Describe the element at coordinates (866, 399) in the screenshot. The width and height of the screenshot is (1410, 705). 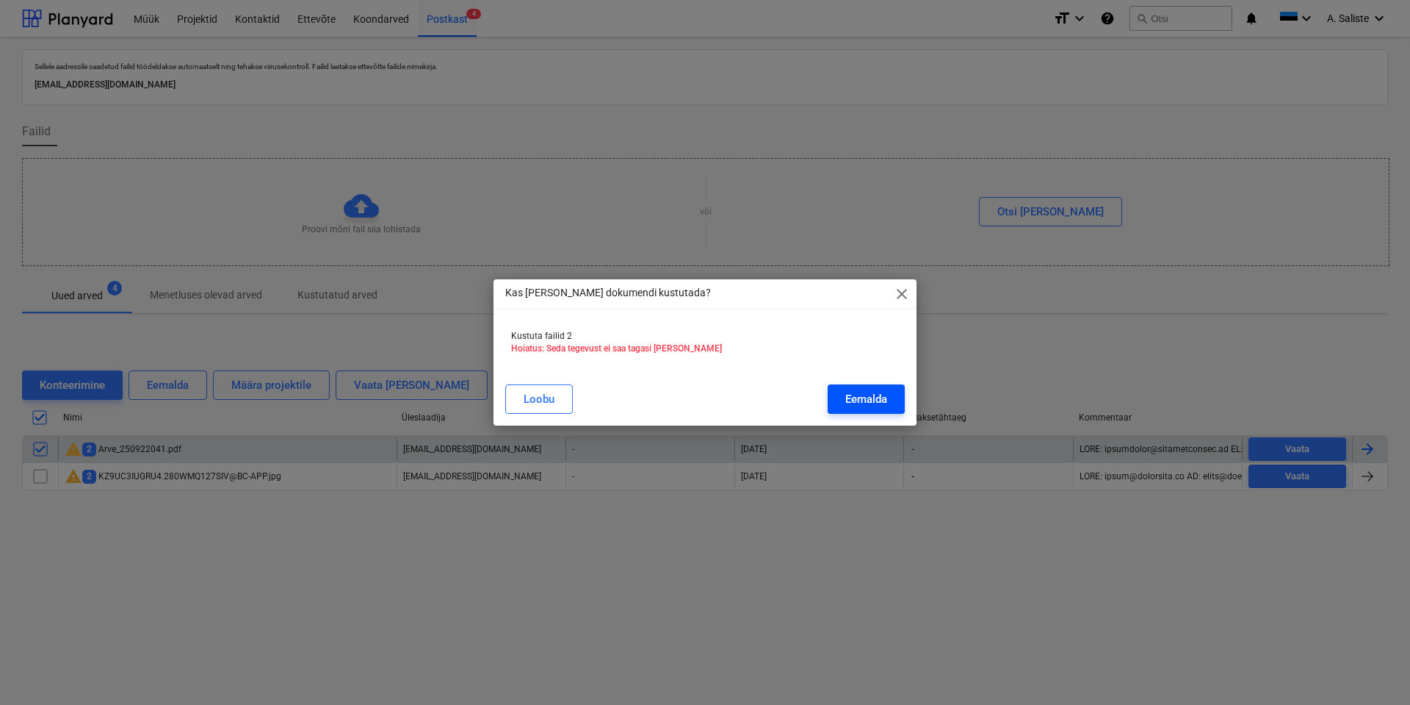
I see `div: Eemalda` at that location.